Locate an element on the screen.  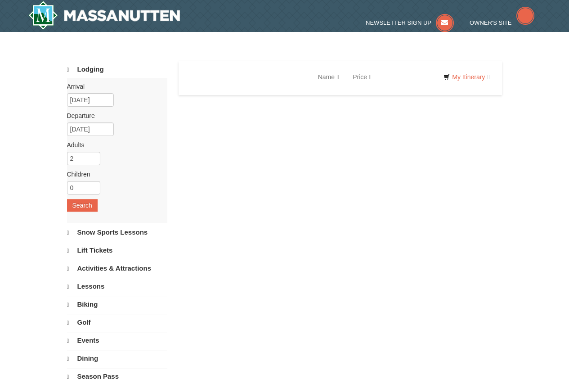
a: Newsletter Sign Up is located at coordinates (410, 22).